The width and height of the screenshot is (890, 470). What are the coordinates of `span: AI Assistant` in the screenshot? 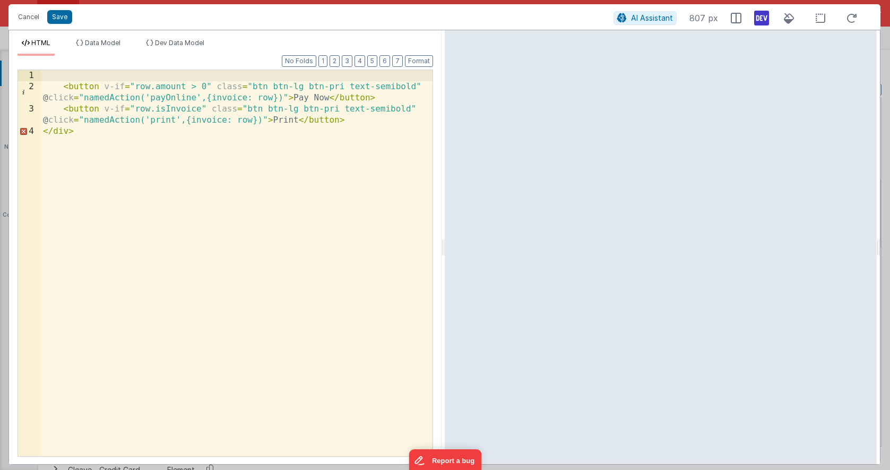 It's located at (652, 18).